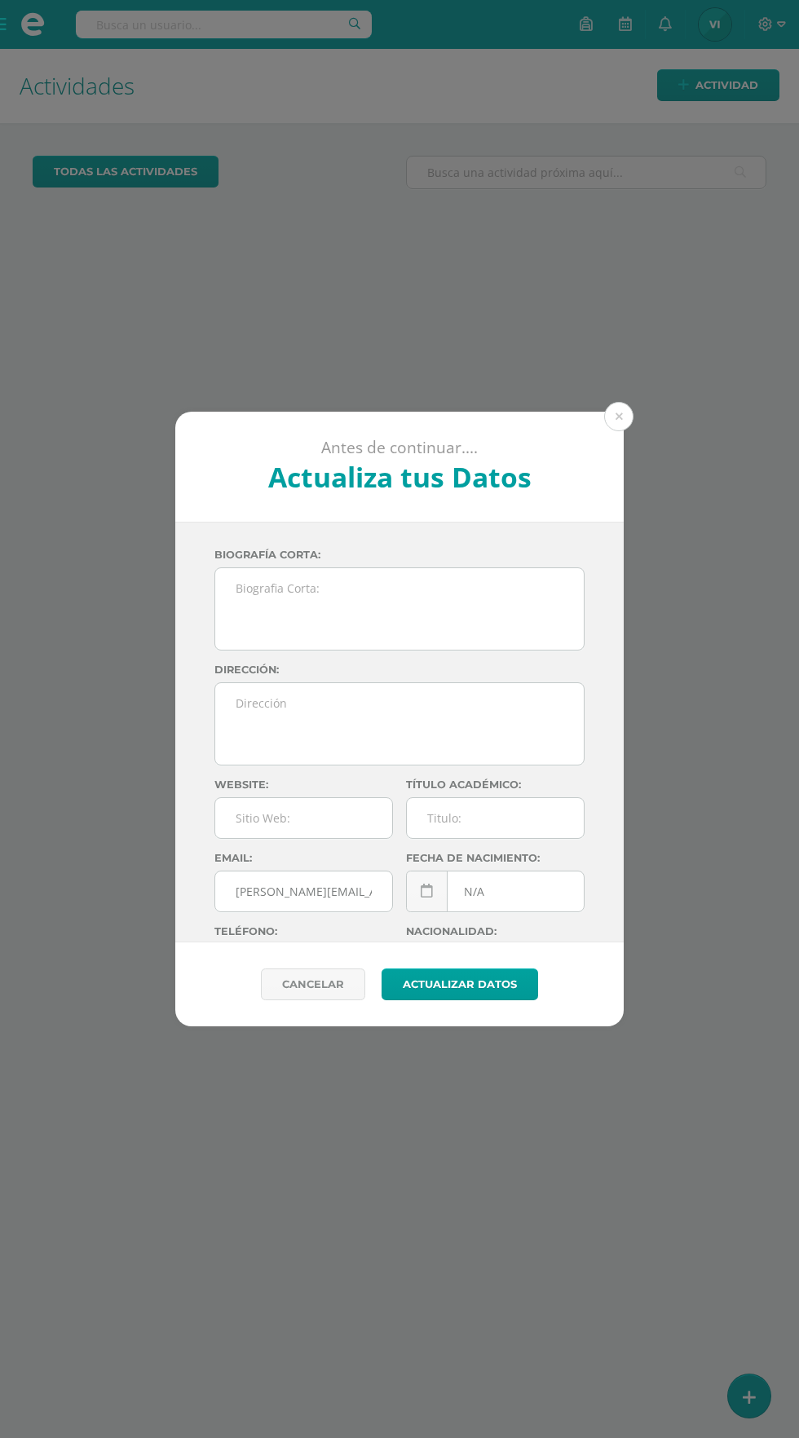  Describe the element at coordinates (313, 984) in the screenshot. I see `a: Cancelar` at that location.